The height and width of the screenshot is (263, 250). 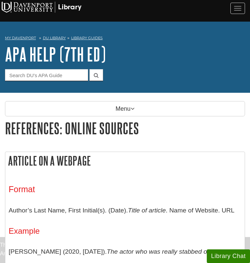 What do you see at coordinates (42, 7) in the screenshot?
I see `img: Davenport University Logo` at bounding box center [42, 7].